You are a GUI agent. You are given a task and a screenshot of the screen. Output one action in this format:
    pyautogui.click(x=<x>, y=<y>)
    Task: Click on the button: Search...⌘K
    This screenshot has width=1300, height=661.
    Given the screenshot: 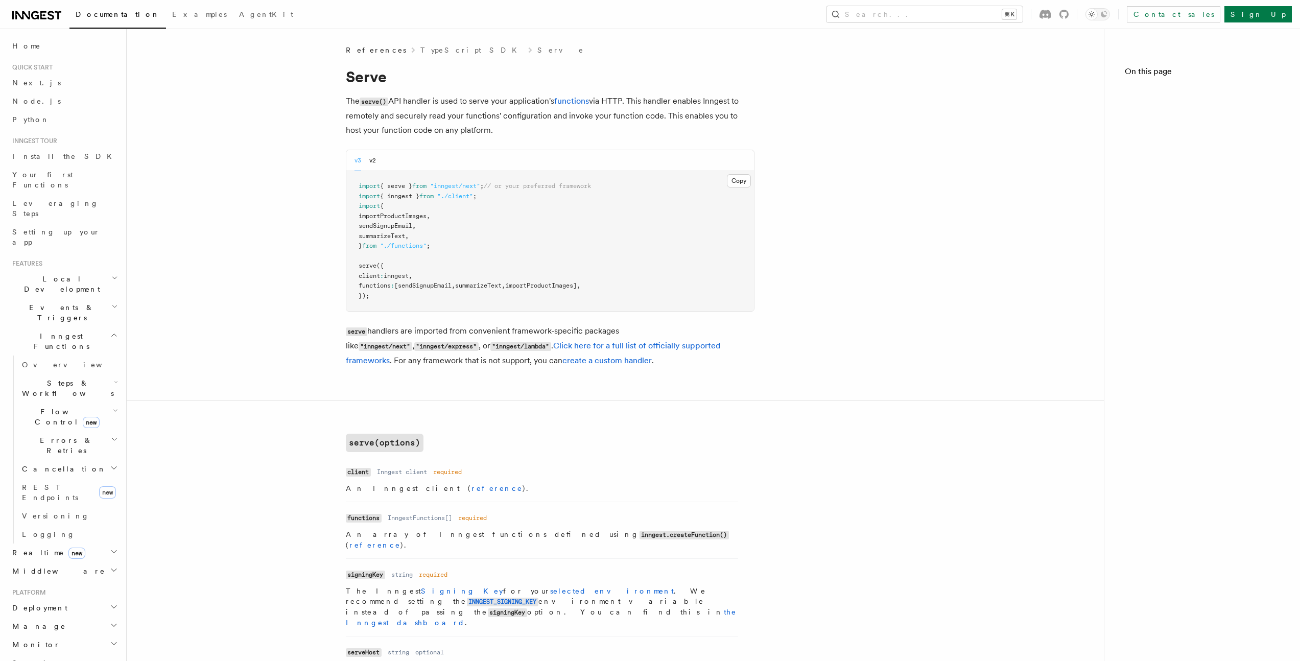 What is the action you would take?
    pyautogui.click(x=924, y=14)
    